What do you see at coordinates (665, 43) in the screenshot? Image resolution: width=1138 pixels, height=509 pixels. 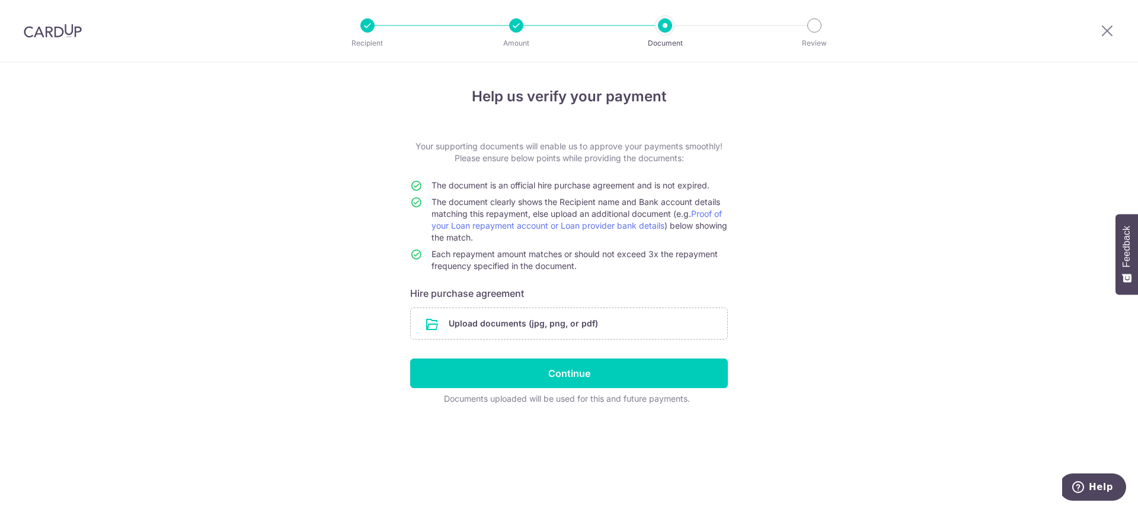 I see `p: Document` at bounding box center [665, 43].